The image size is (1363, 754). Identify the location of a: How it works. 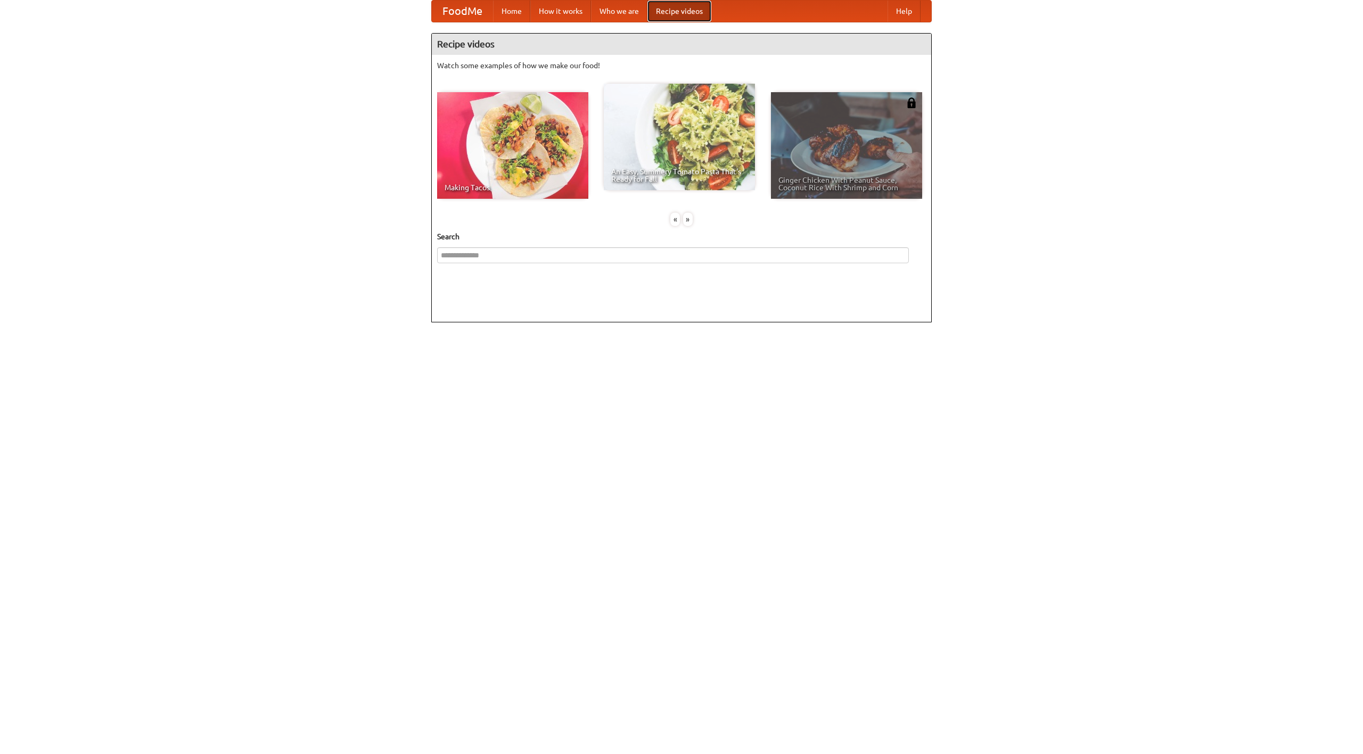
(561, 11).